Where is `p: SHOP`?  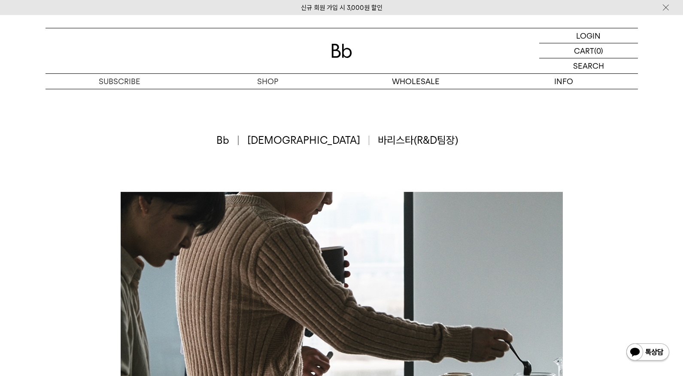
p: SHOP is located at coordinates (267, 81).